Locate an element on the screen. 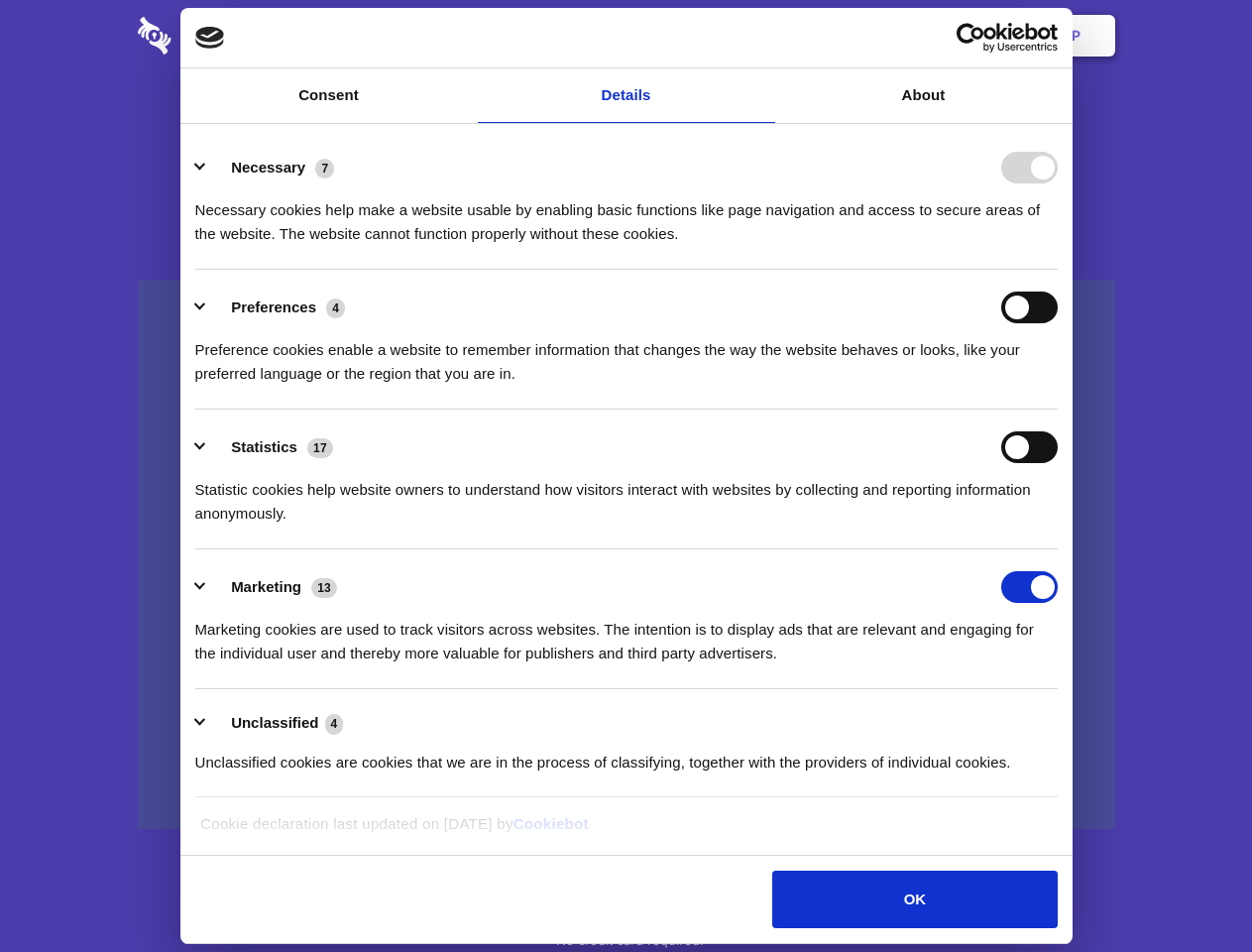  img: logo is located at coordinates (210, 38).